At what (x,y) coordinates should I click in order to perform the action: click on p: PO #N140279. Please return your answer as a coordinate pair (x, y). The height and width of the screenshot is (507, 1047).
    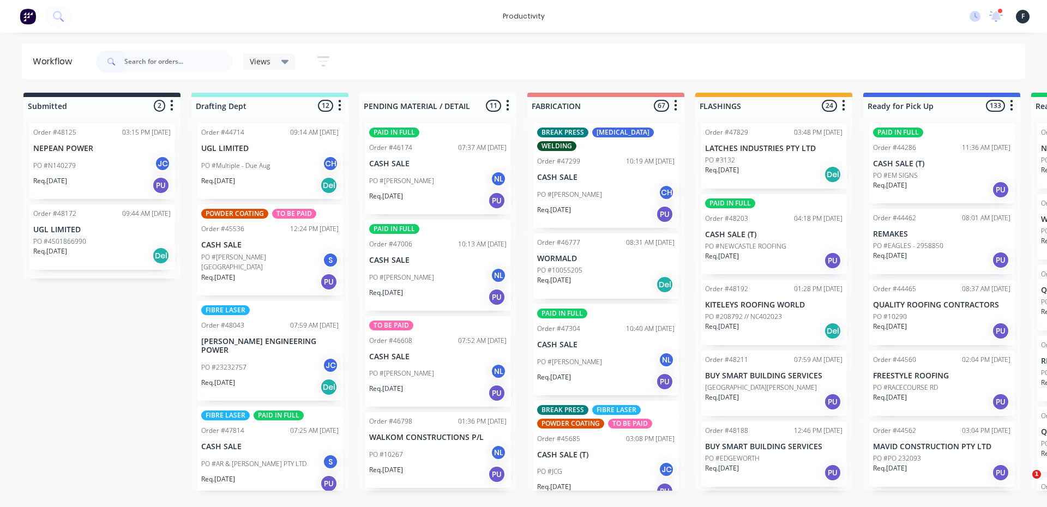
    Looking at the image, I should click on (55, 166).